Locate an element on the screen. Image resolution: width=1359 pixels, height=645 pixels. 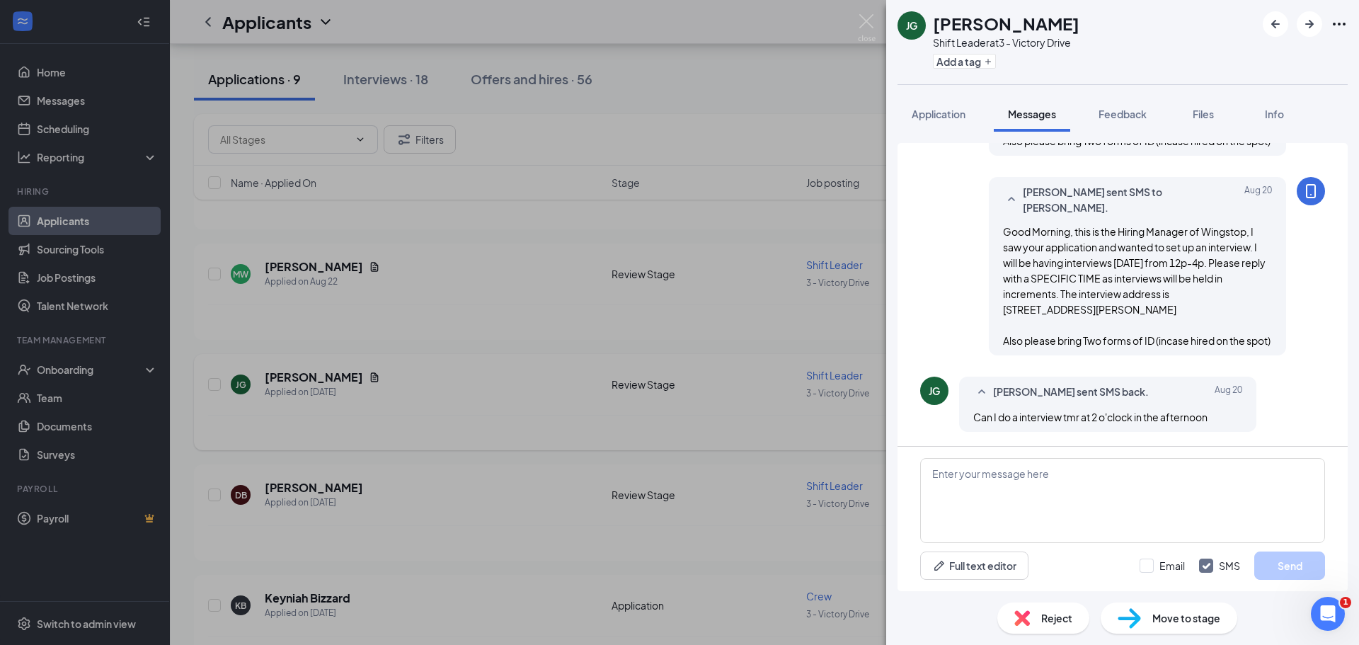
span: Messages is located at coordinates (1032, 114).